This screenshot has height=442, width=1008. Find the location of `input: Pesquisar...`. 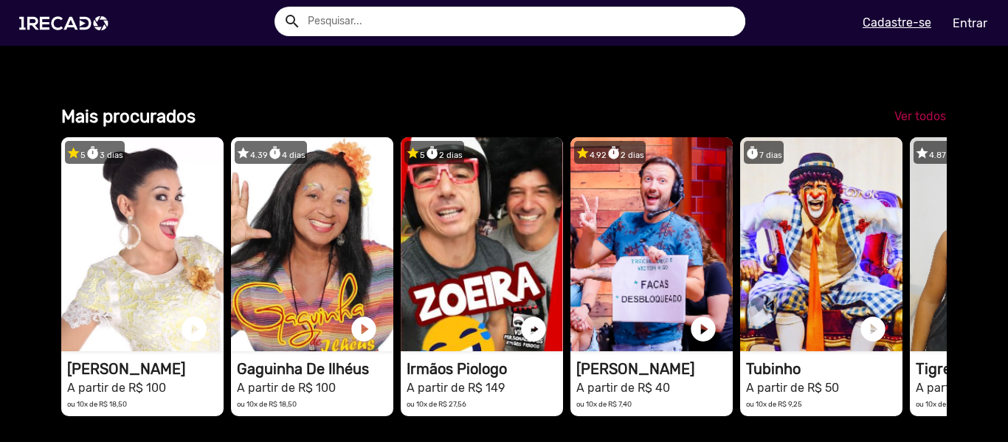

input: Pesquisar... is located at coordinates (521, 21).